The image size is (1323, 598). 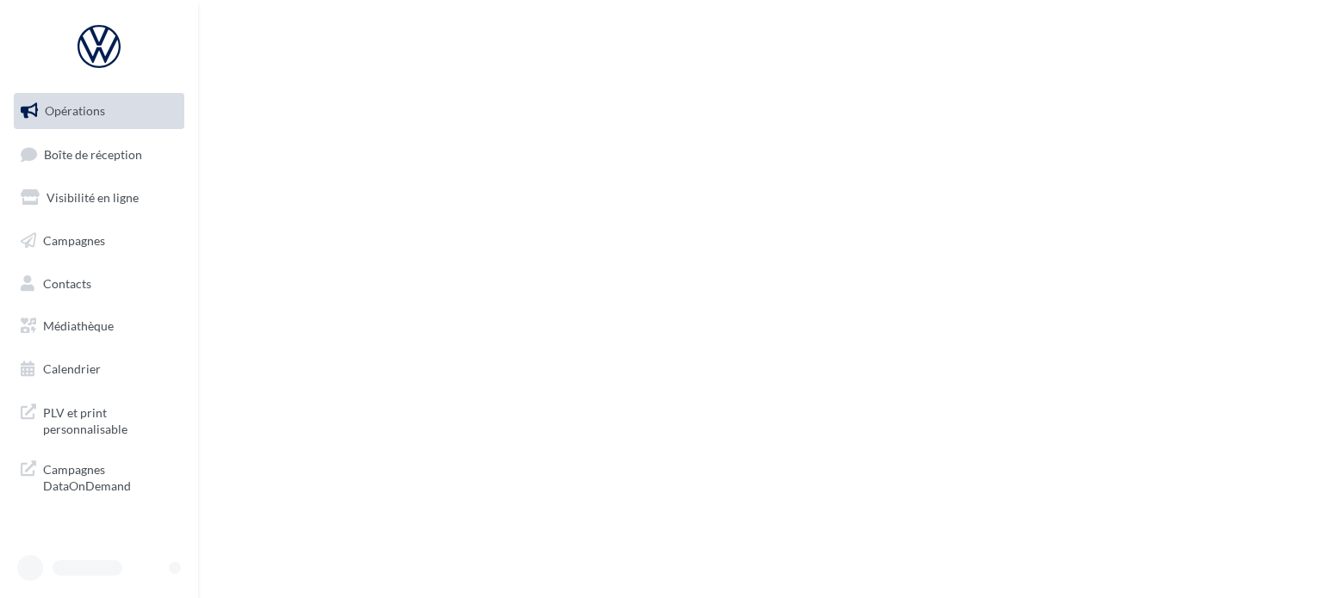 I want to click on span: Calendrier, so click(x=71, y=369).